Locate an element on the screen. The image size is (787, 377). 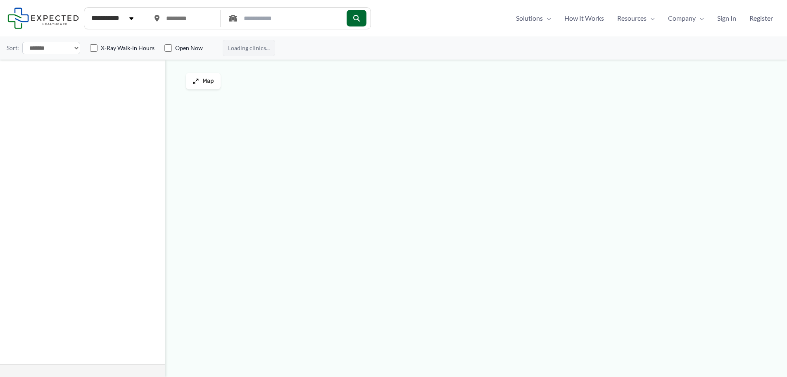
span: Register is located at coordinates (761, 18).